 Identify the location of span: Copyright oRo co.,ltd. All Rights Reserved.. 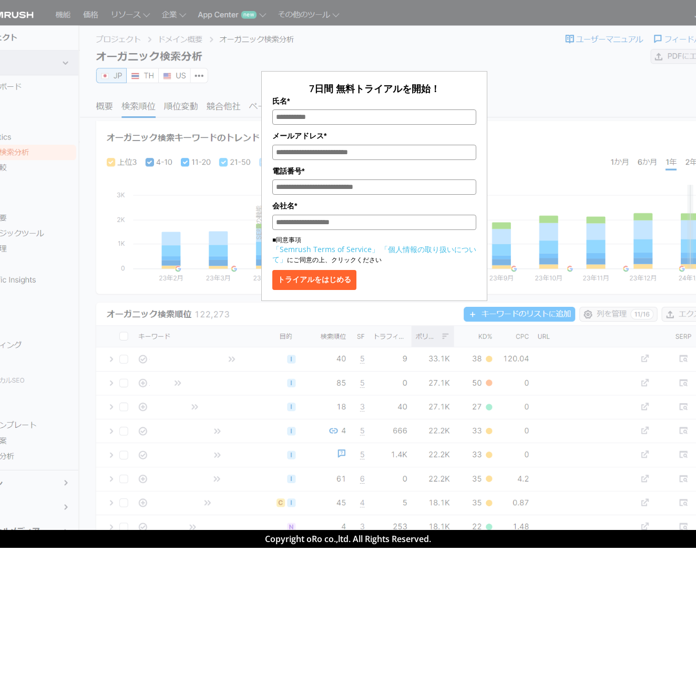
(348, 539).